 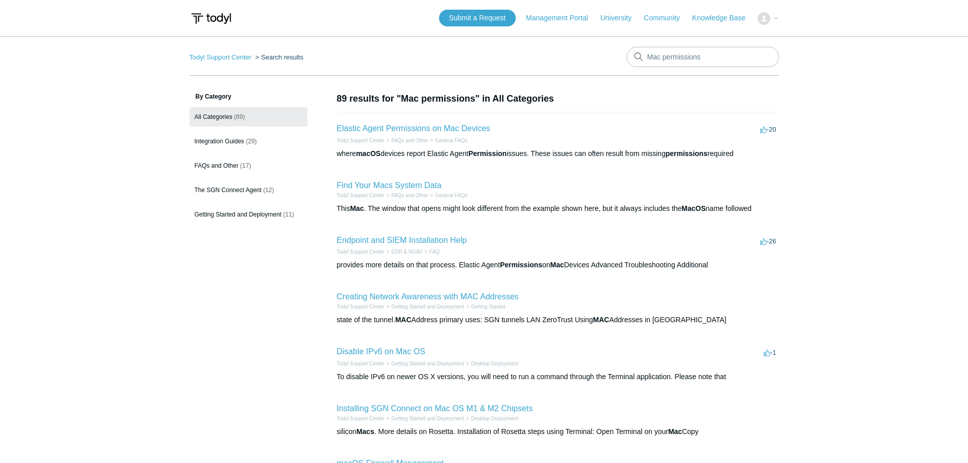 I want to click on a: Management Portal, so click(x=562, y=18).